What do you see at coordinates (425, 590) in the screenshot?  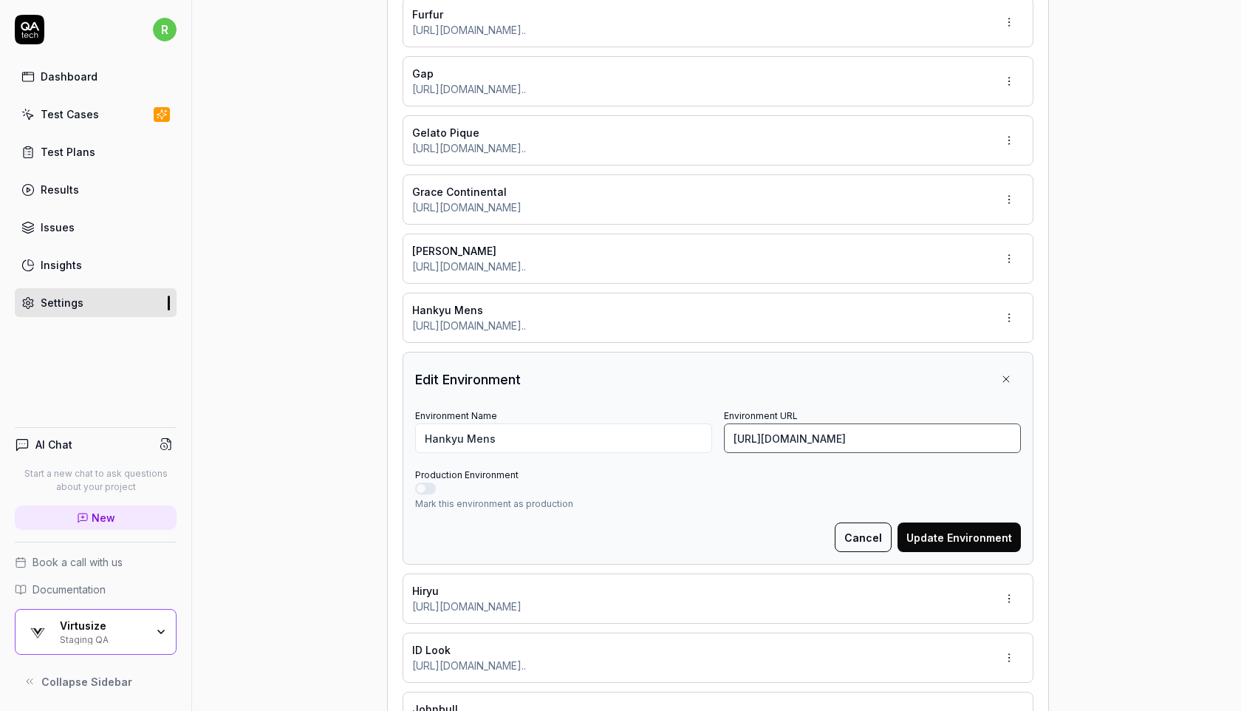 I see `span: Hiryu` at bounding box center [425, 590].